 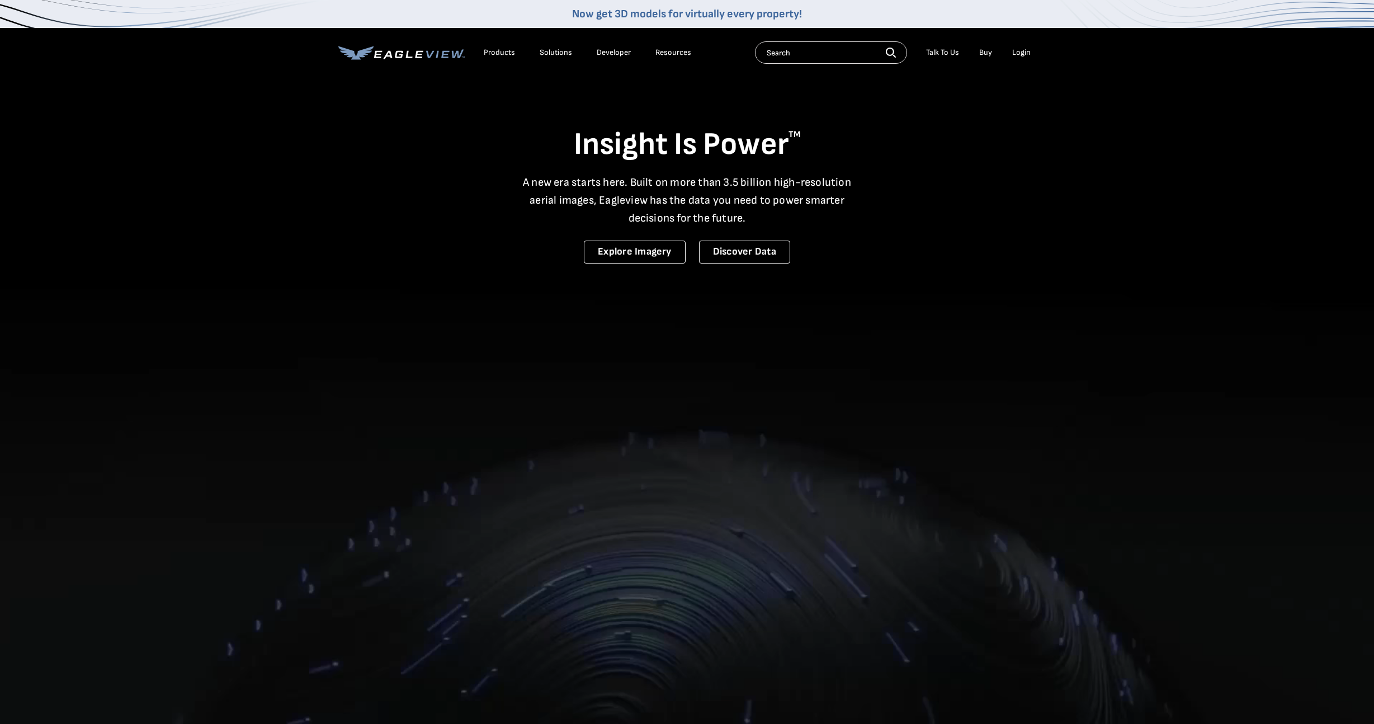 I want to click on div: Login, so click(x=1021, y=53).